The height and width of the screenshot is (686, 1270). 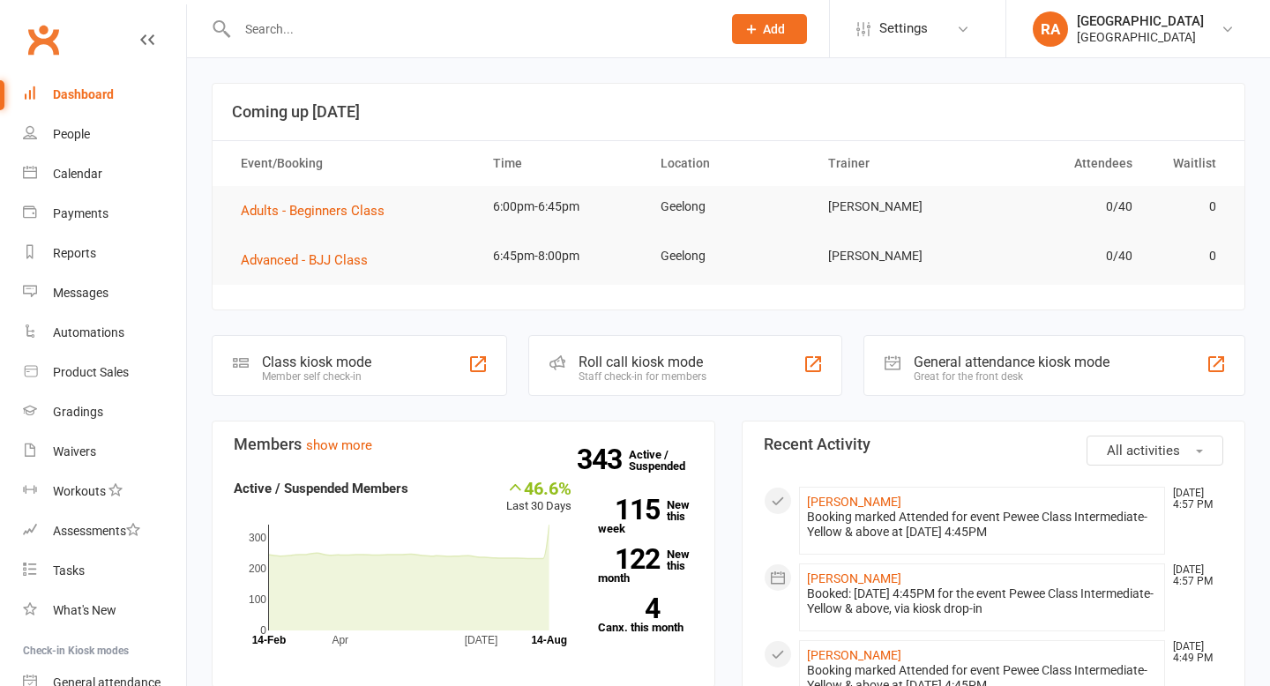 I want to click on strong: 115, so click(x=629, y=510).